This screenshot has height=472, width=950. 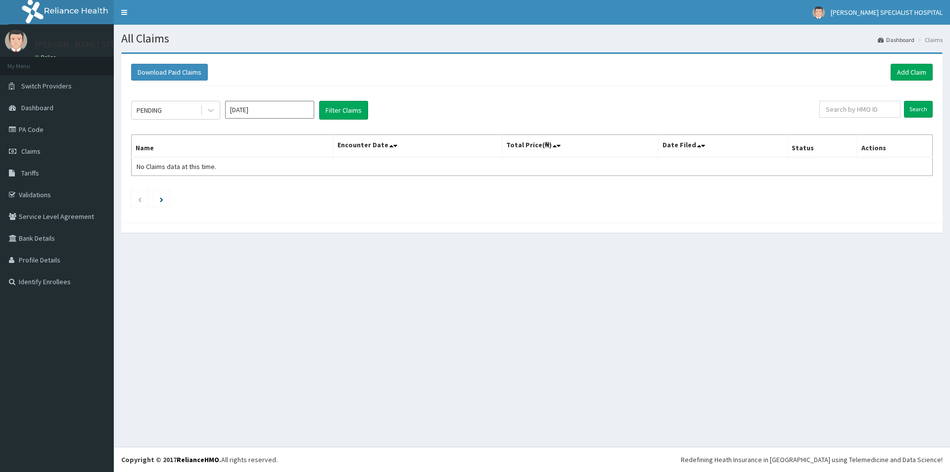 I want to click on a: Previous page, so click(x=139, y=199).